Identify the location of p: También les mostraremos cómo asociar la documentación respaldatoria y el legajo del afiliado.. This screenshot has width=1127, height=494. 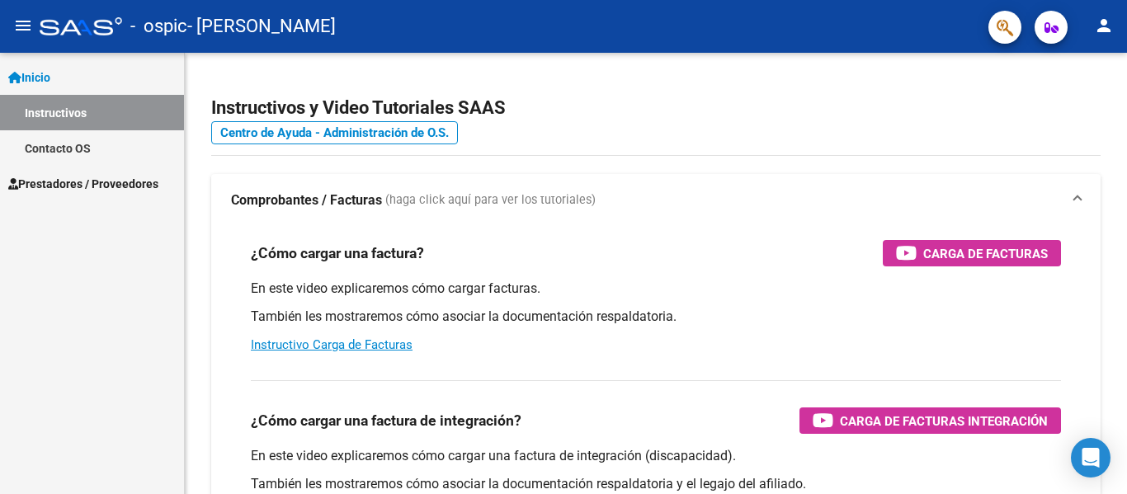
(656, 484).